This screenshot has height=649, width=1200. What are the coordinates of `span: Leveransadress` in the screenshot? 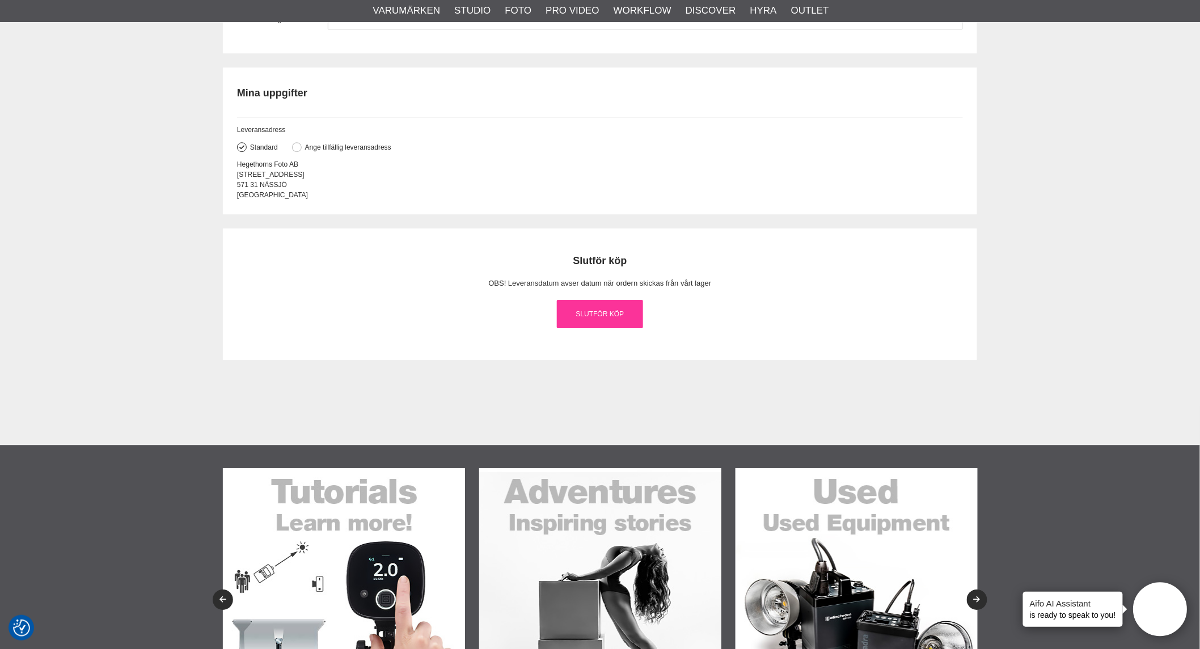 It's located at (261, 130).